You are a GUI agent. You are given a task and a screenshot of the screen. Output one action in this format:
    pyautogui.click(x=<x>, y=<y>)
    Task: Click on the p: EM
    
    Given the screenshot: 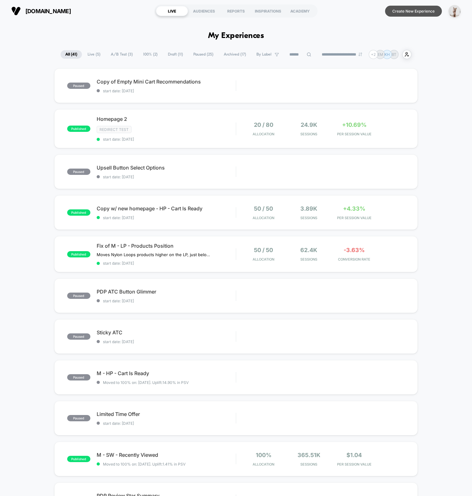 What is the action you would take?
    pyautogui.click(x=380, y=54)
    